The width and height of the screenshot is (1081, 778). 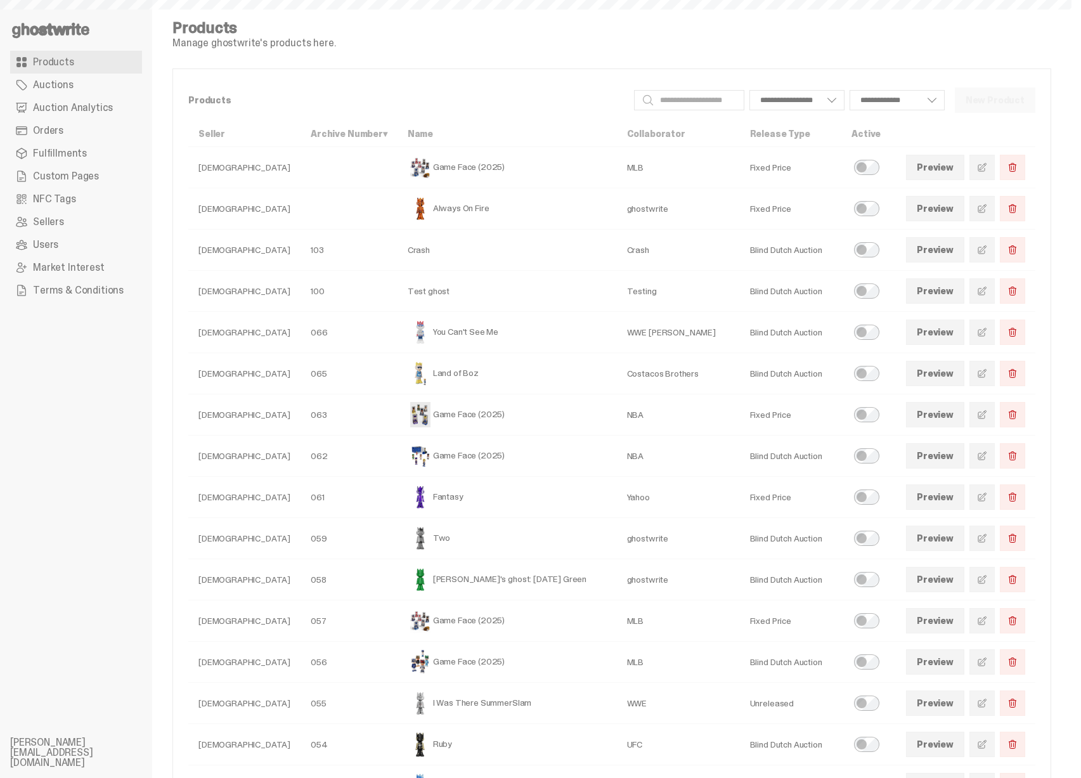 I want to click on td: Yahoo, so click(x=678, y=497).